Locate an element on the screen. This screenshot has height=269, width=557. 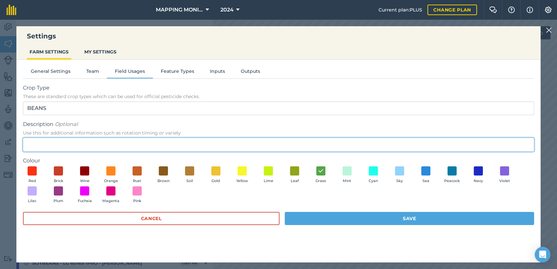
span: Peacock is located at coordinates (452, 181).